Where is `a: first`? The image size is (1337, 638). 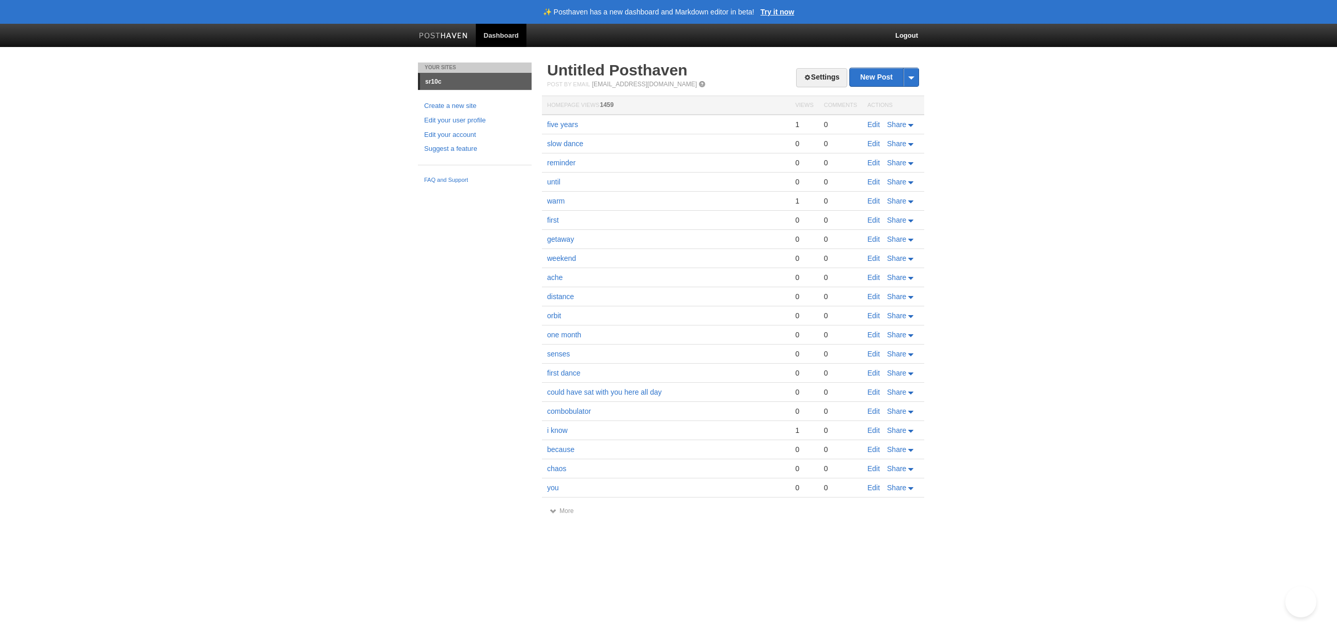 a: first is located at coordinates (553, 220).